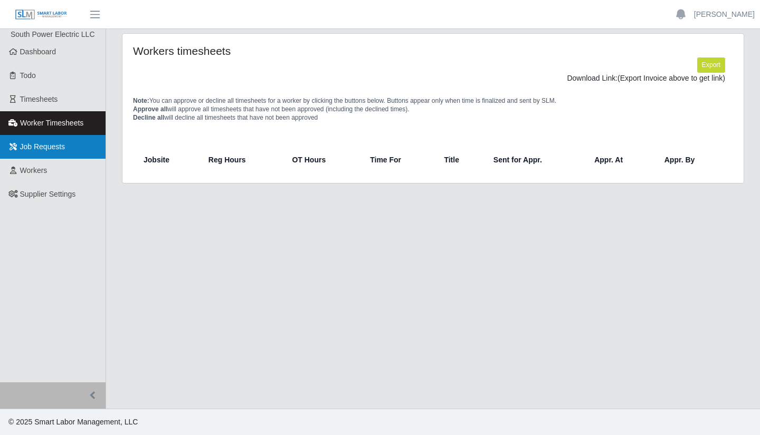 This screenshot has height=435, width=760. Describe the element at coordinates (168, 160) in the screenshot. I see `th: Jobsite` at that location.